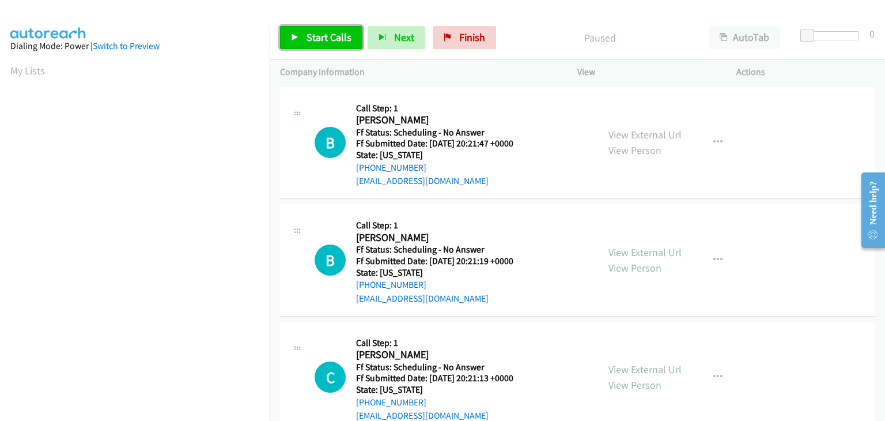 This screenshot has width=885, height=421. I want to click on p: View, so click(647, 72).